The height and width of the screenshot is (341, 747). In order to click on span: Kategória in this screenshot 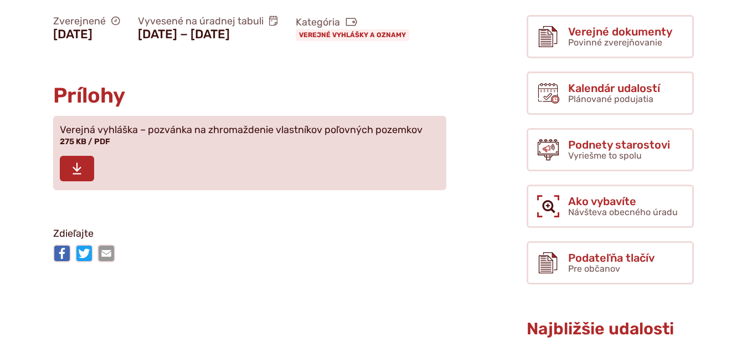, I will do `click(355, 22)`.